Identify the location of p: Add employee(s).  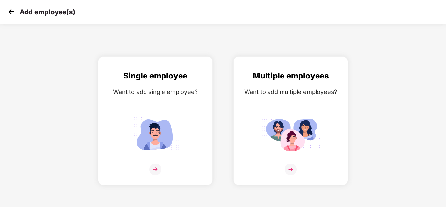
(47, 12).